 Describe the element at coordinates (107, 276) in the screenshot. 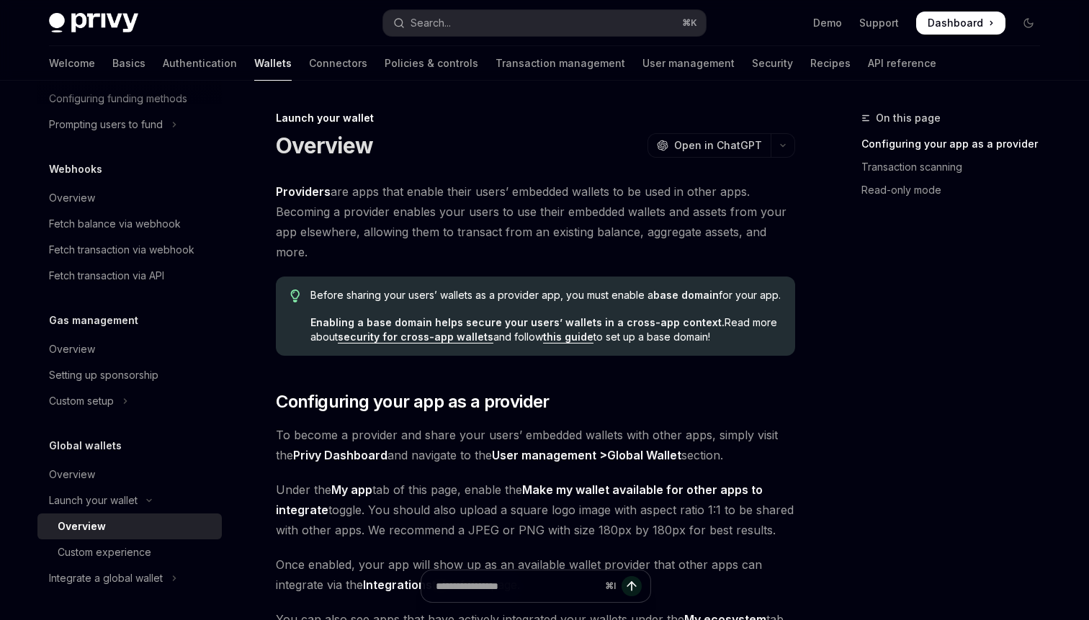

I see `div: Fetch transaction via API` at that location.